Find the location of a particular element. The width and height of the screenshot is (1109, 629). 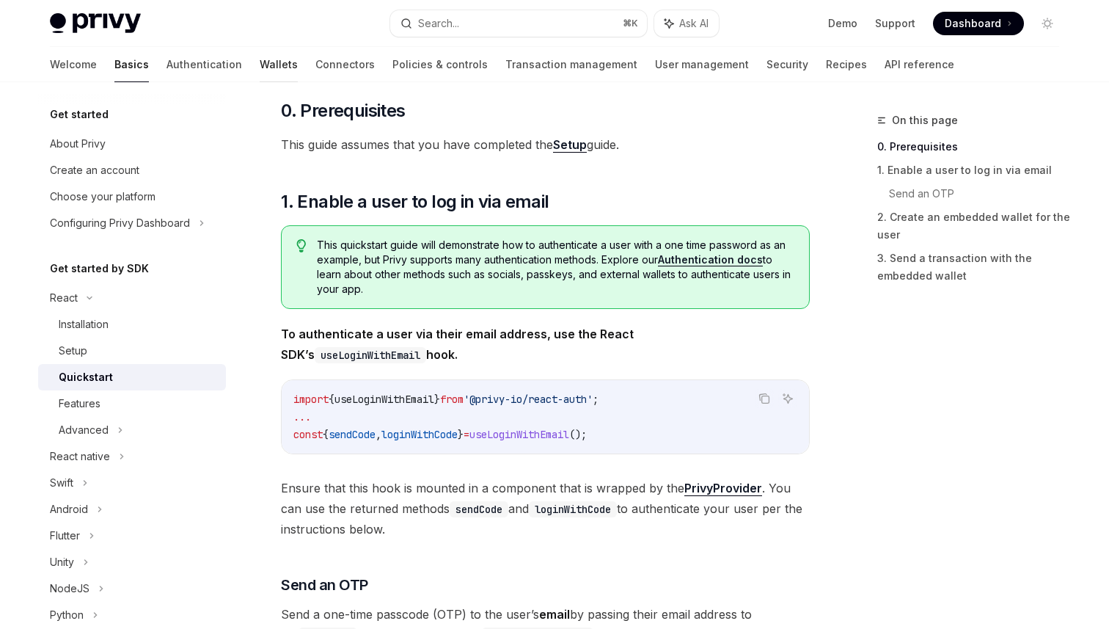

span: loginWithCode is located at coordinates (420, 434).